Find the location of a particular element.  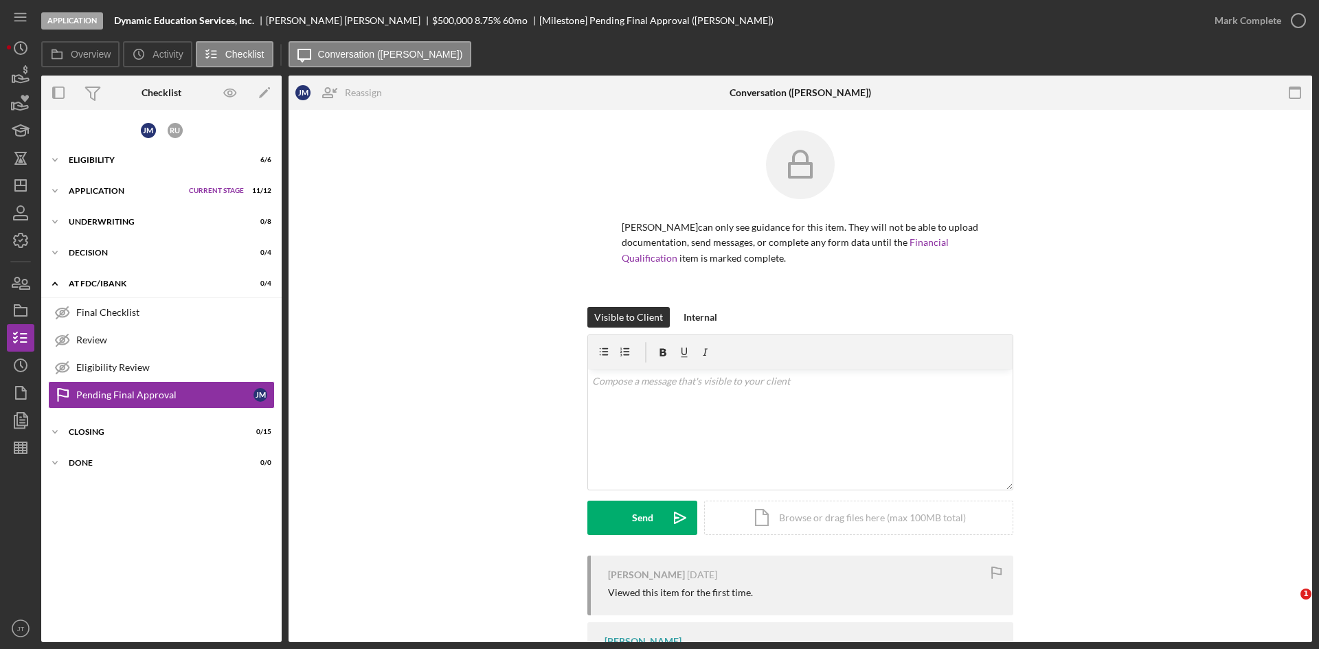

a: Eligibility Review is located at coordinates (161, 368).